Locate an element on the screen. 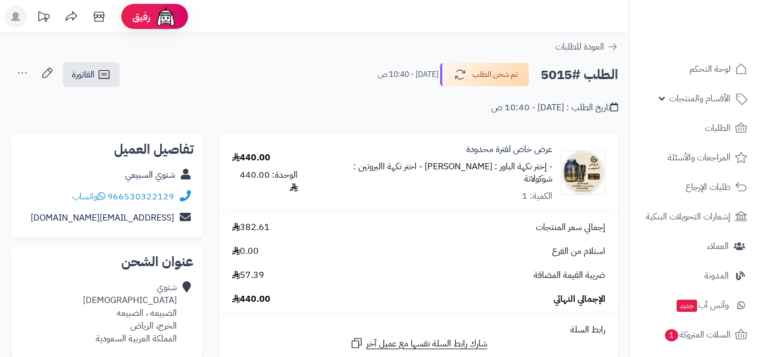 This screenshot has height=357, width=760. span: طلبات الإرجاع is located at coordinates (708, 187).